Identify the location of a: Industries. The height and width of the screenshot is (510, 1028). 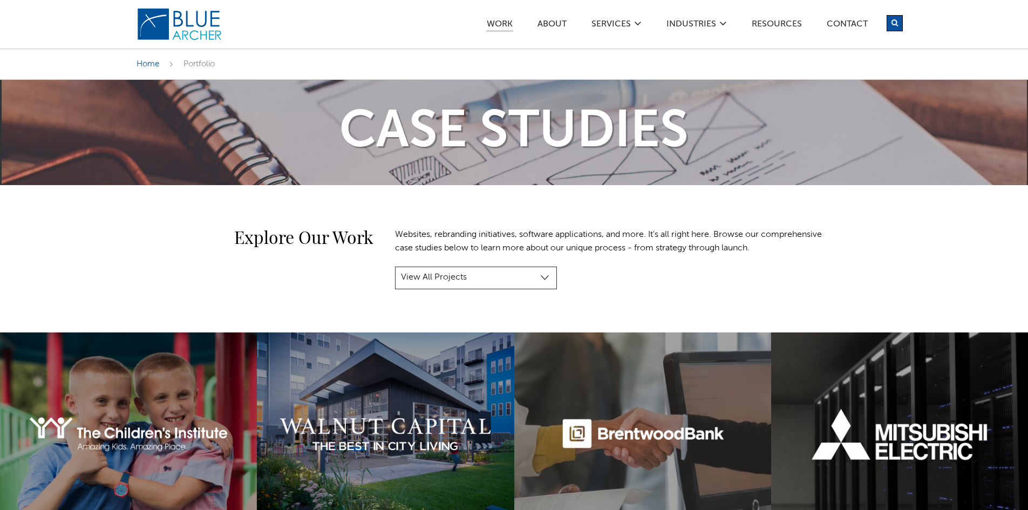
(691, 25).